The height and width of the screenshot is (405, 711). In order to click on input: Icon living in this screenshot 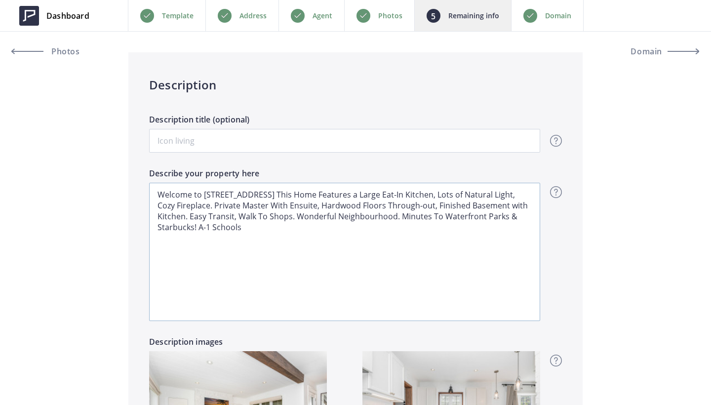, I will do `click(344, 141)`.